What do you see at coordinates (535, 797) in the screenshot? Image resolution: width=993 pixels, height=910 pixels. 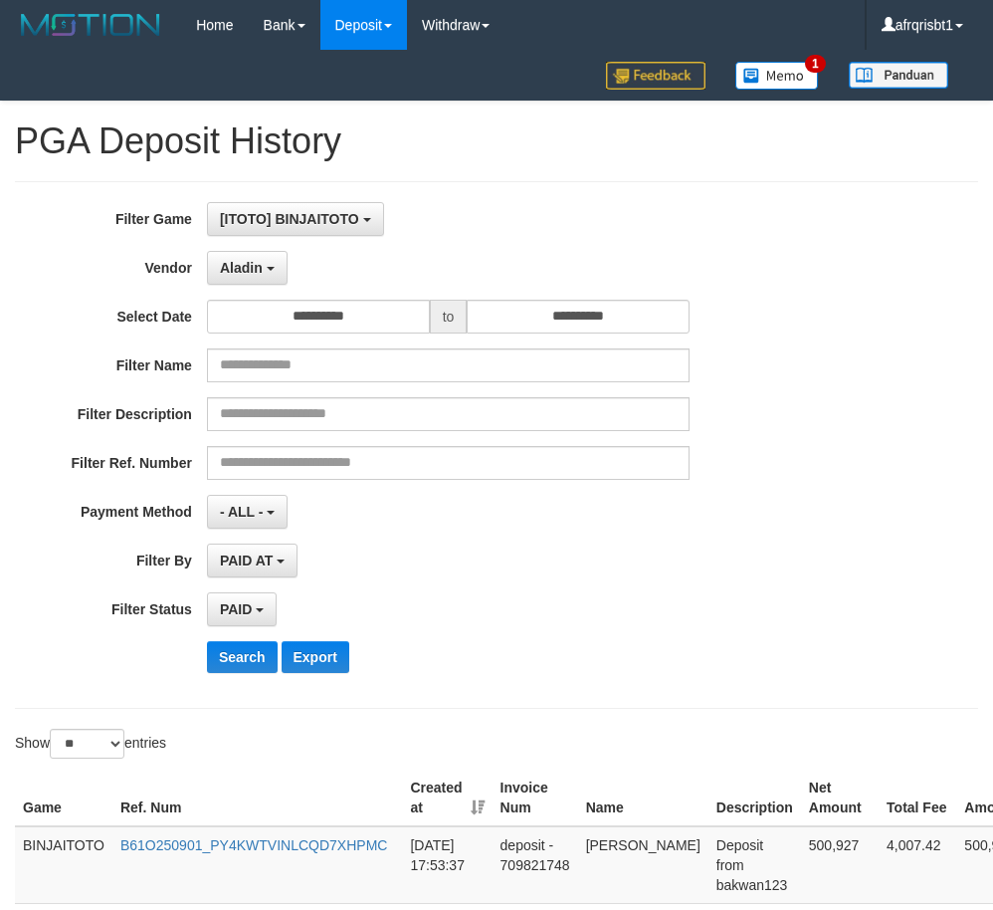 I see `th: Invoice Num` at bounding box center [535, 797].